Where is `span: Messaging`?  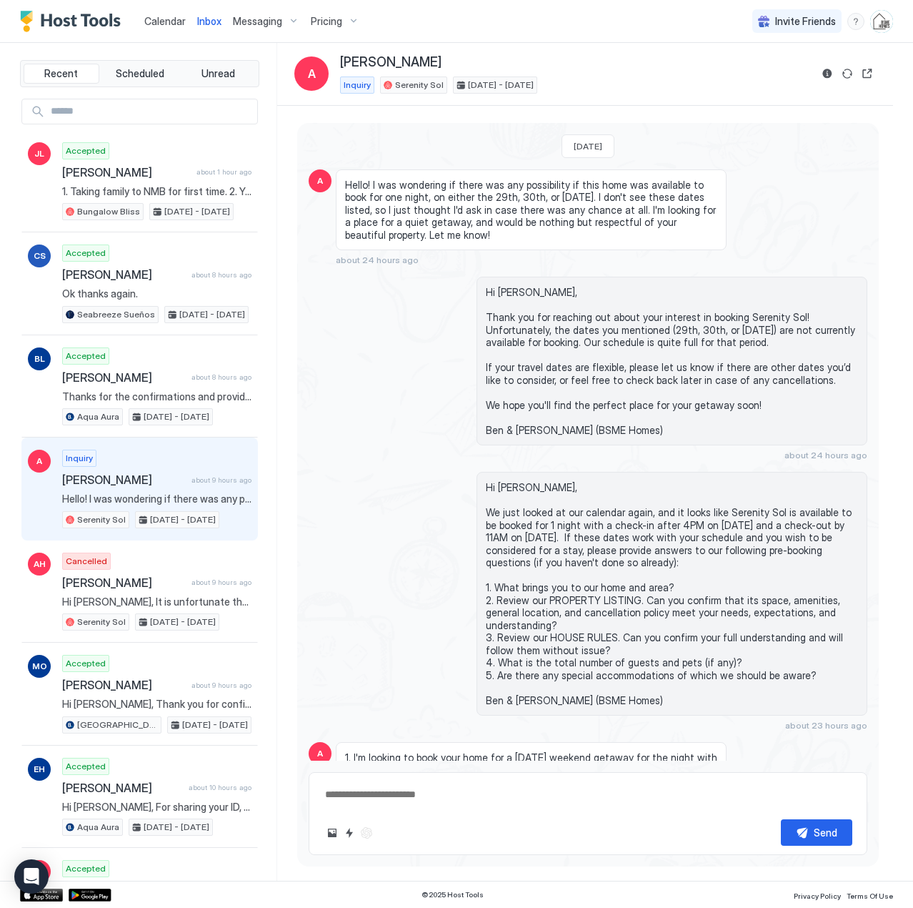
span: Messaging is located at coordinates (257, 21).